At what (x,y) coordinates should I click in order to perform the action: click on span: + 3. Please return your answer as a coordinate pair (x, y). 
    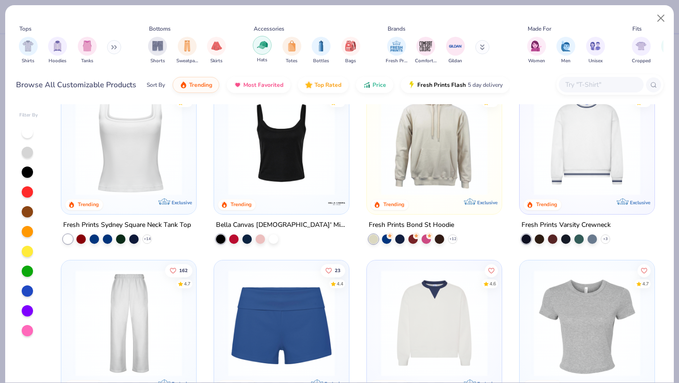
    Looking at the image, I should click on (606, 239).